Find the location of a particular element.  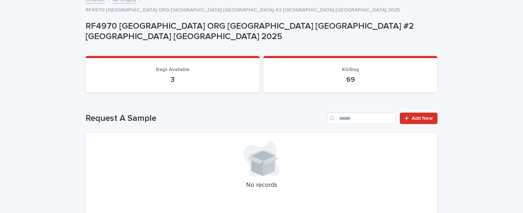

p: 69 is located at coordinates (350, 80).